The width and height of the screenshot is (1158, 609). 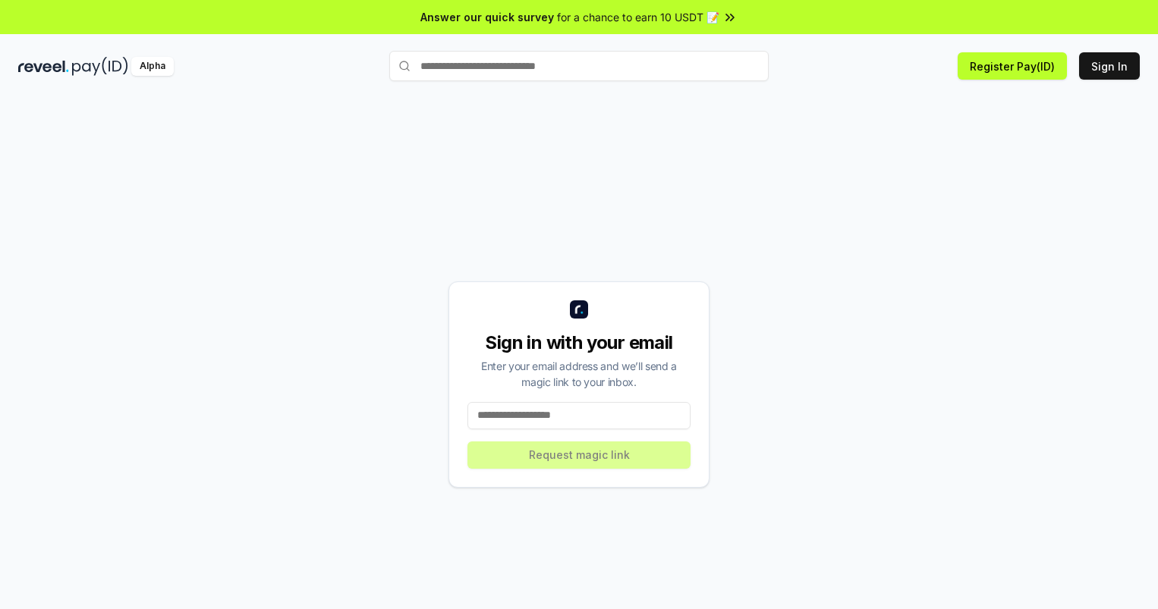 I want to click on img: reveel_dark, so click(x=43, y=66).